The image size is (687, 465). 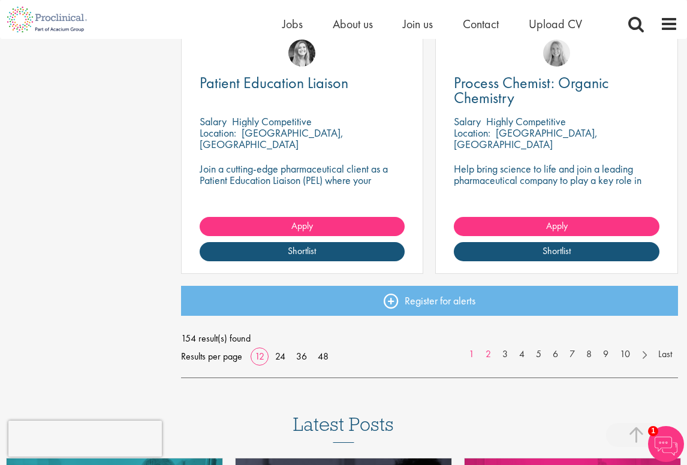 I want to click on span: Contact, so click(x=481, y=24).